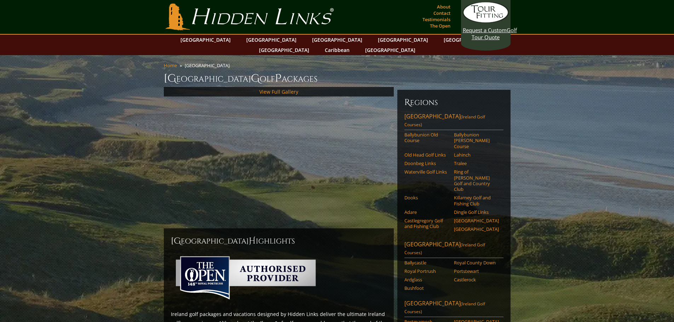 Image resolution: width=674 pixels, height=322 pixels. What do you see at coordinates (442, 13) in the screenshot?
I see `a: Contact` at bounding box center [442, 13].